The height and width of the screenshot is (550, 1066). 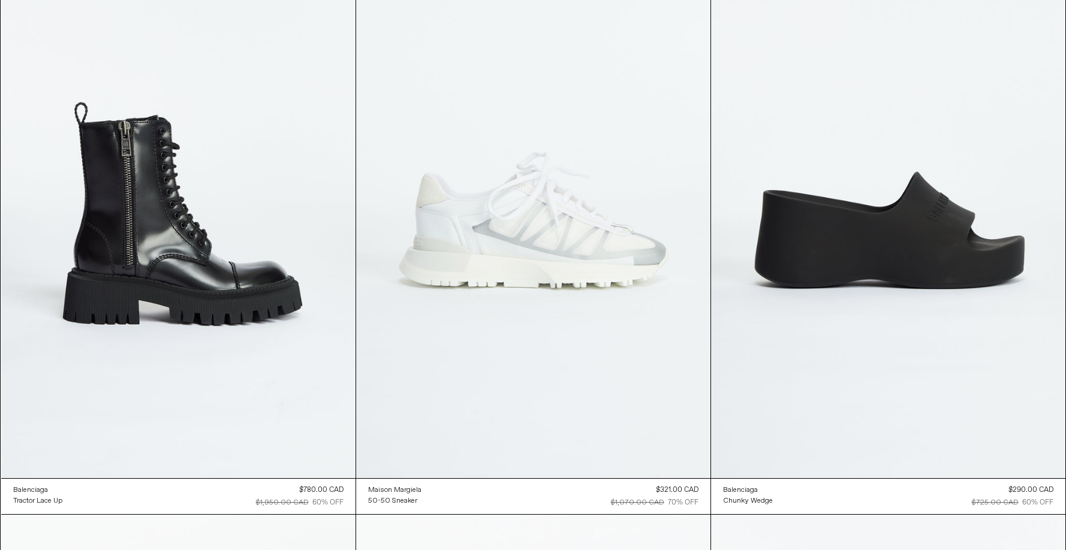 I want to click on div: Chunky Wedge, so click(x=747, y=501).